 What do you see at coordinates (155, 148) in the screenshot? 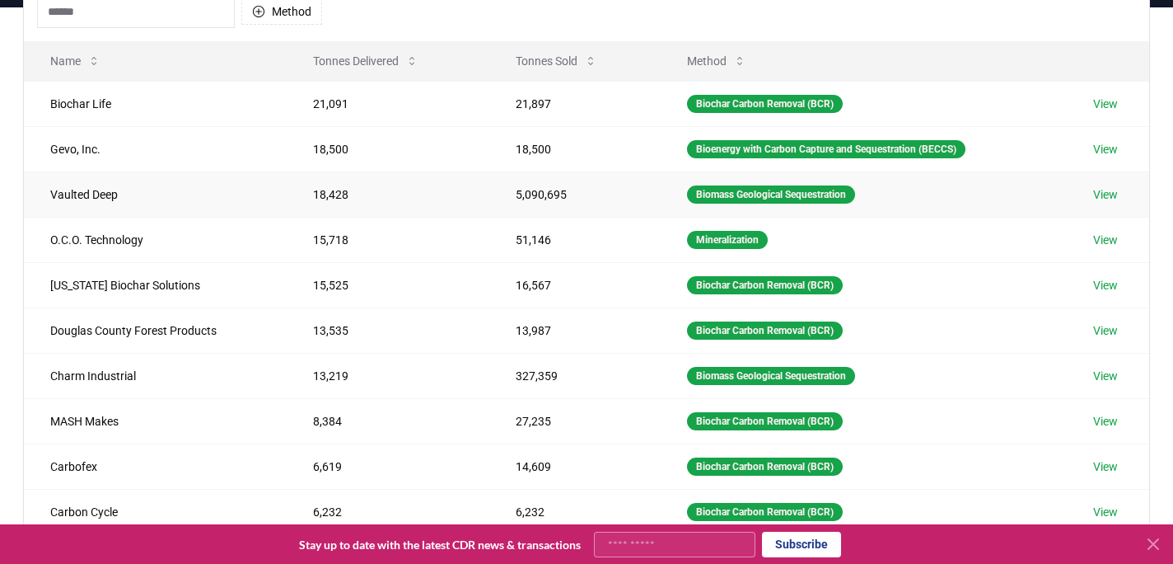
I see `td: Gevo, Inc.` at bounding box center [155, 148].